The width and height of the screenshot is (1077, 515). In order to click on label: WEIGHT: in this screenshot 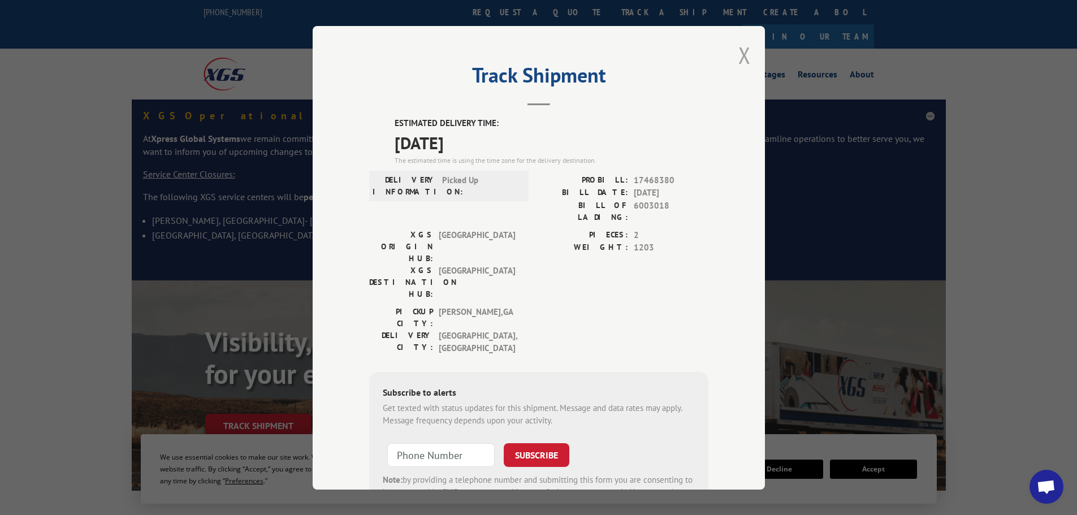, I will do `click(583, 248)`.